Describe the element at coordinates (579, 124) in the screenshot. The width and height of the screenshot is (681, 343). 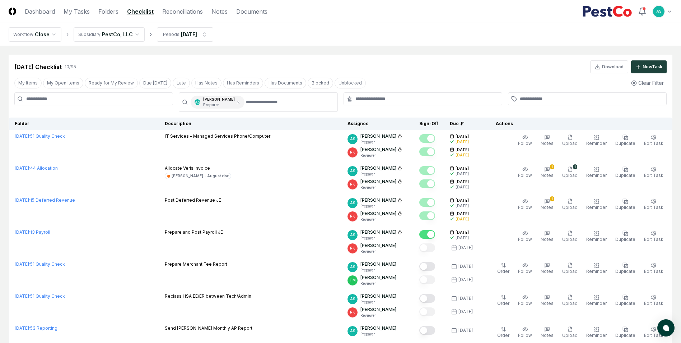
I see `div: Actions` at that location.